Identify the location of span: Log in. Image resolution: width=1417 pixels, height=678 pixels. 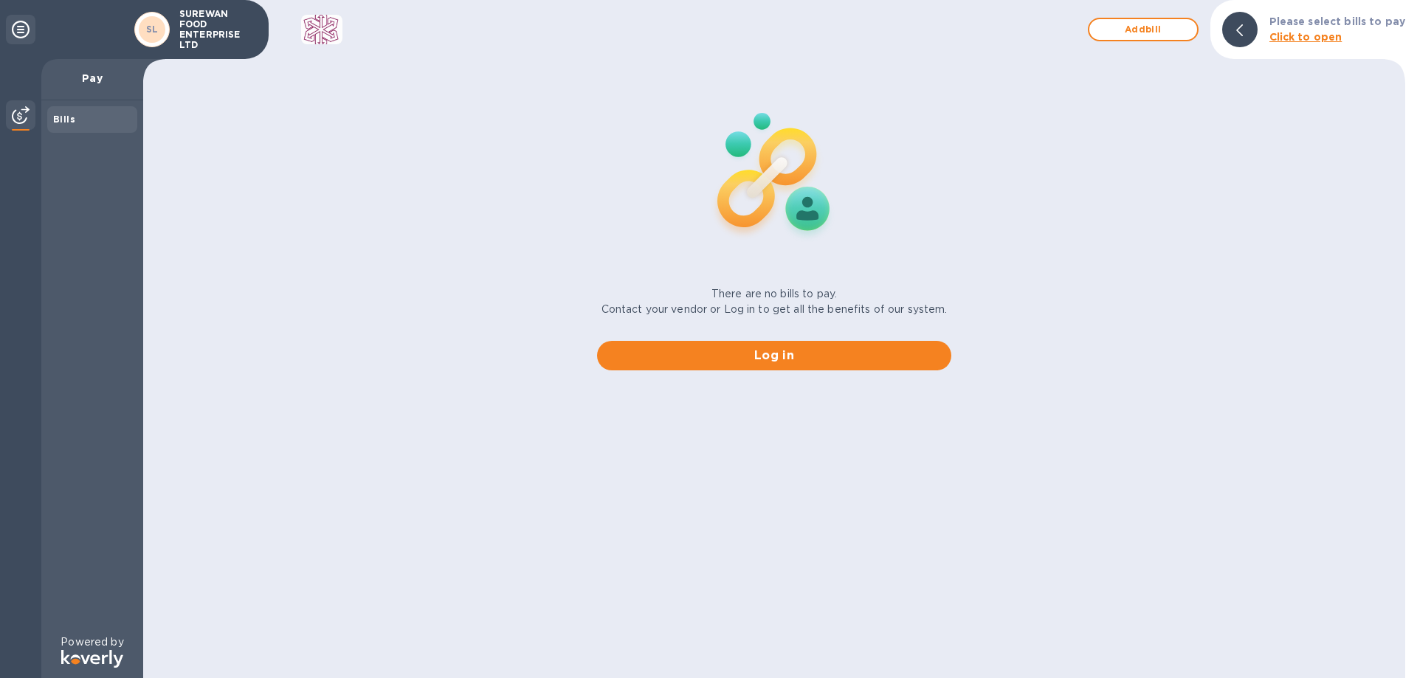
(774, 356).